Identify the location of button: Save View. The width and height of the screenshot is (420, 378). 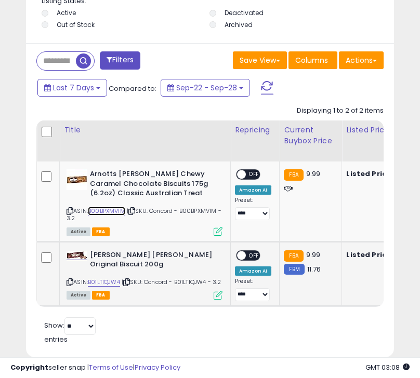
(260, 60).